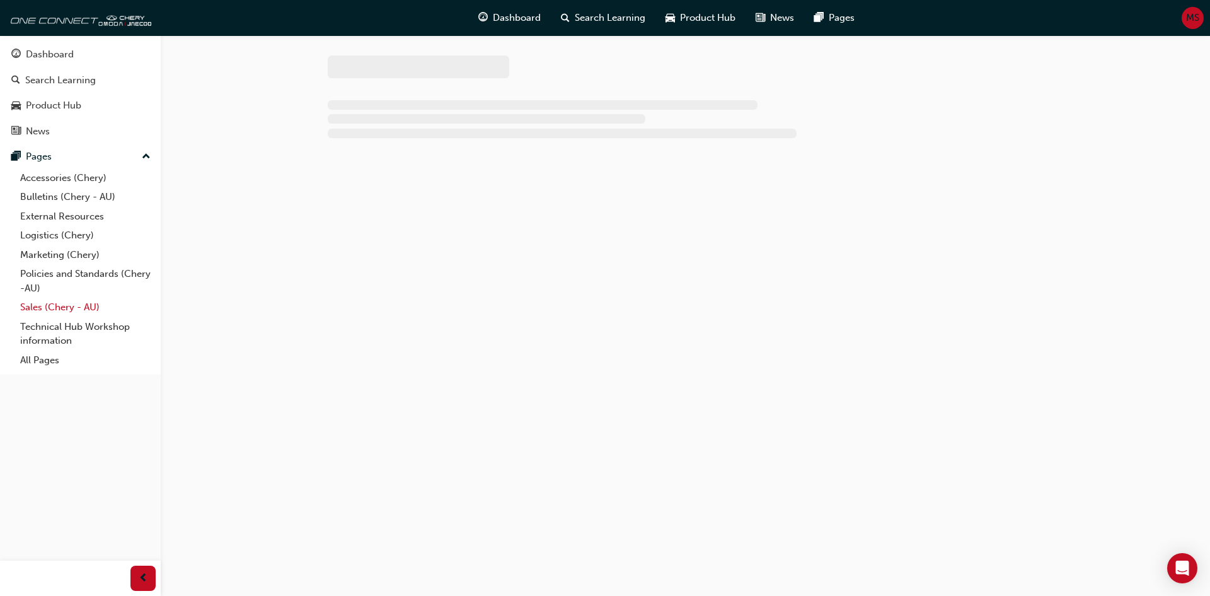 The height and width of the screenshot is (596, 1210). What do you see at coordinates (775, 18) in the screenshot?
I see `a: news-iconNews` at bounding box center [775, 18].